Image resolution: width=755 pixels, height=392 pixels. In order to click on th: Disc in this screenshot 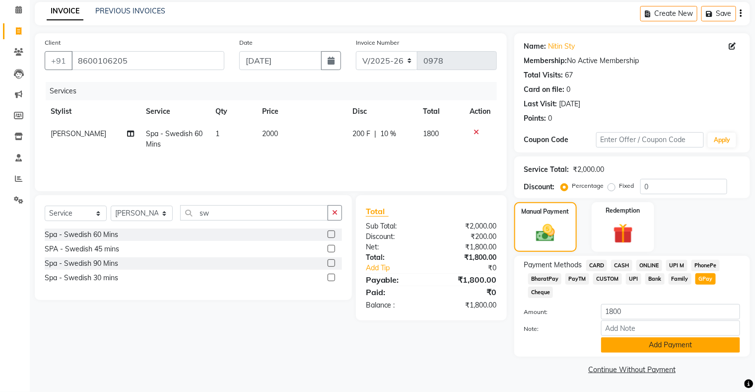, I will do `click(382, 111)`.